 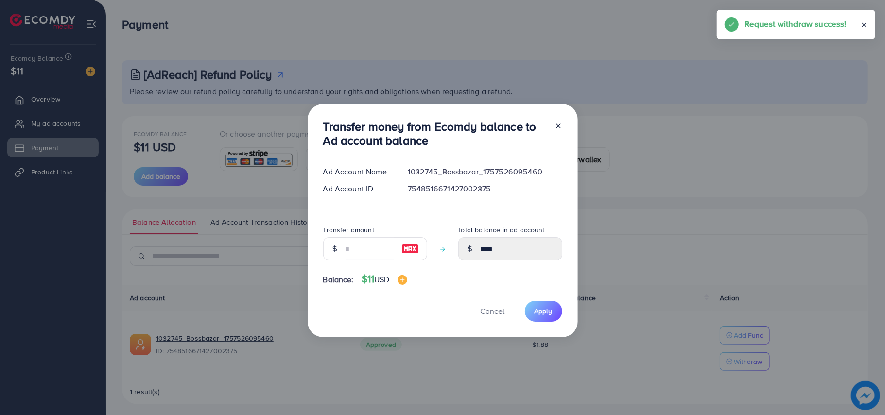 I want to click on button: Apply, so click(x=543, y=311).